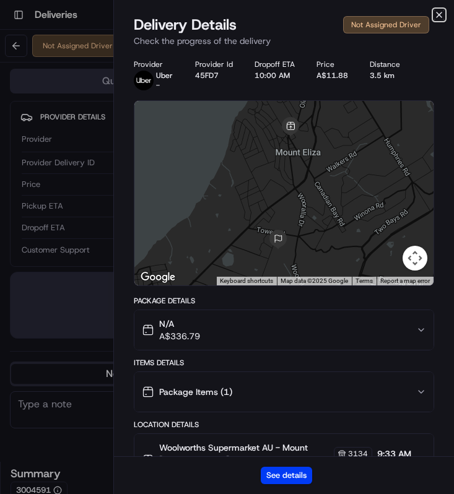 Image resolution: width=454 pixels, height=494 pixels. What do you see at coordinates (119, 59) in the screenshot?
I see `p: Welcome 👋` at bounding box center [119, 59].